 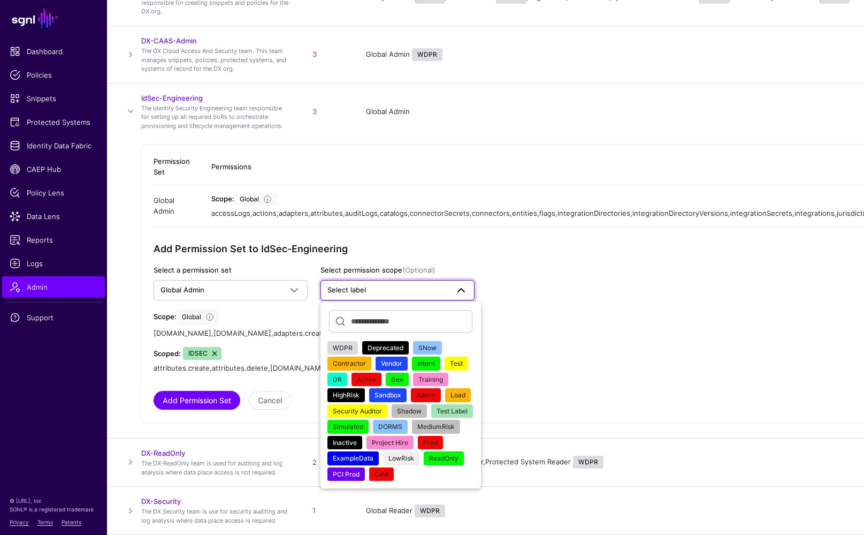 What do you see at coordinates (300, 333) in the screenshot?
I see `span: adapters.create` at bounding box center [300, 333].